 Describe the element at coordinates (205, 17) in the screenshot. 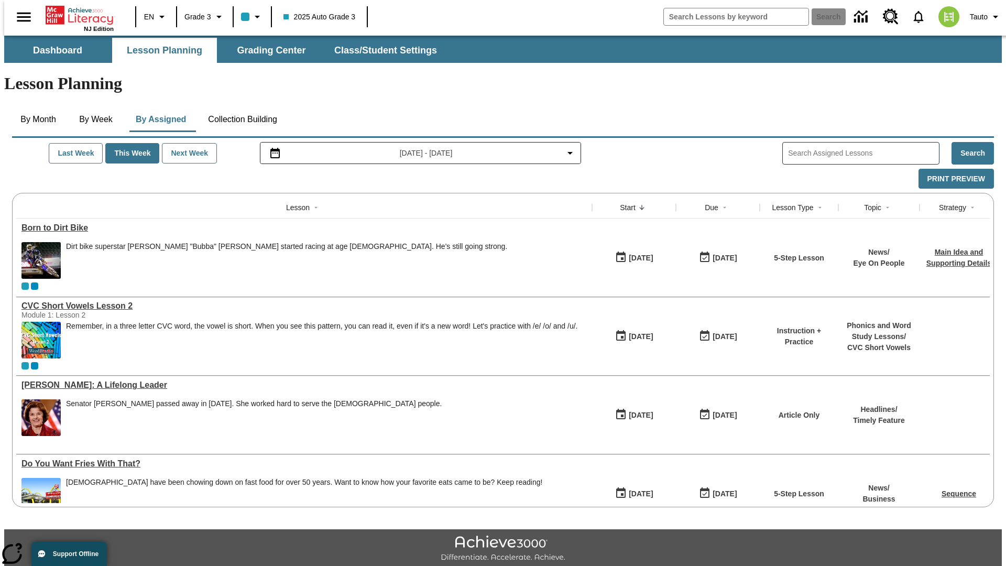

I see `button: Grade: Grade 3, Select a grade` at that location.